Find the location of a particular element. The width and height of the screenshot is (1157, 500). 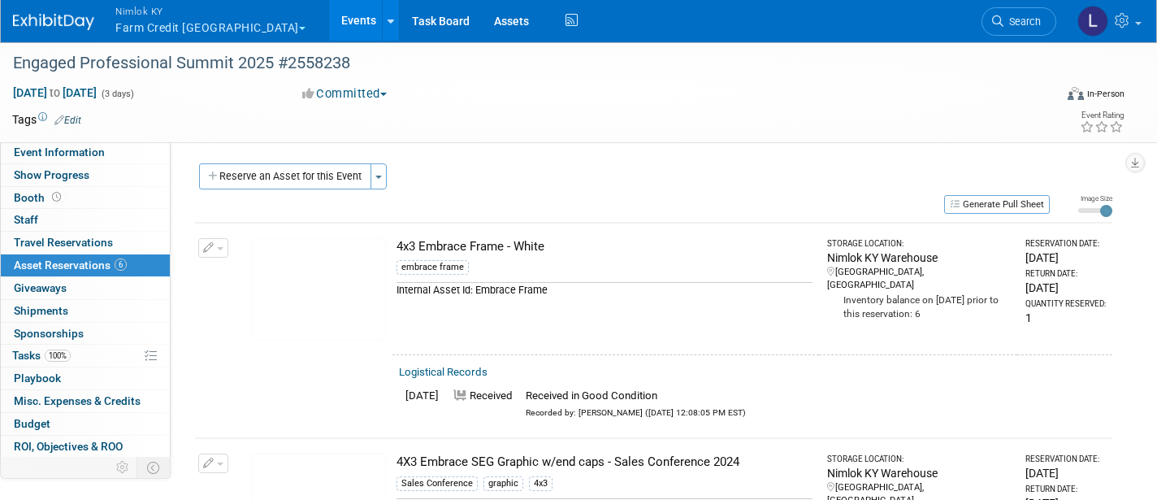

span: Misc. Expenses & Credits is located at coordinates (77, 401).